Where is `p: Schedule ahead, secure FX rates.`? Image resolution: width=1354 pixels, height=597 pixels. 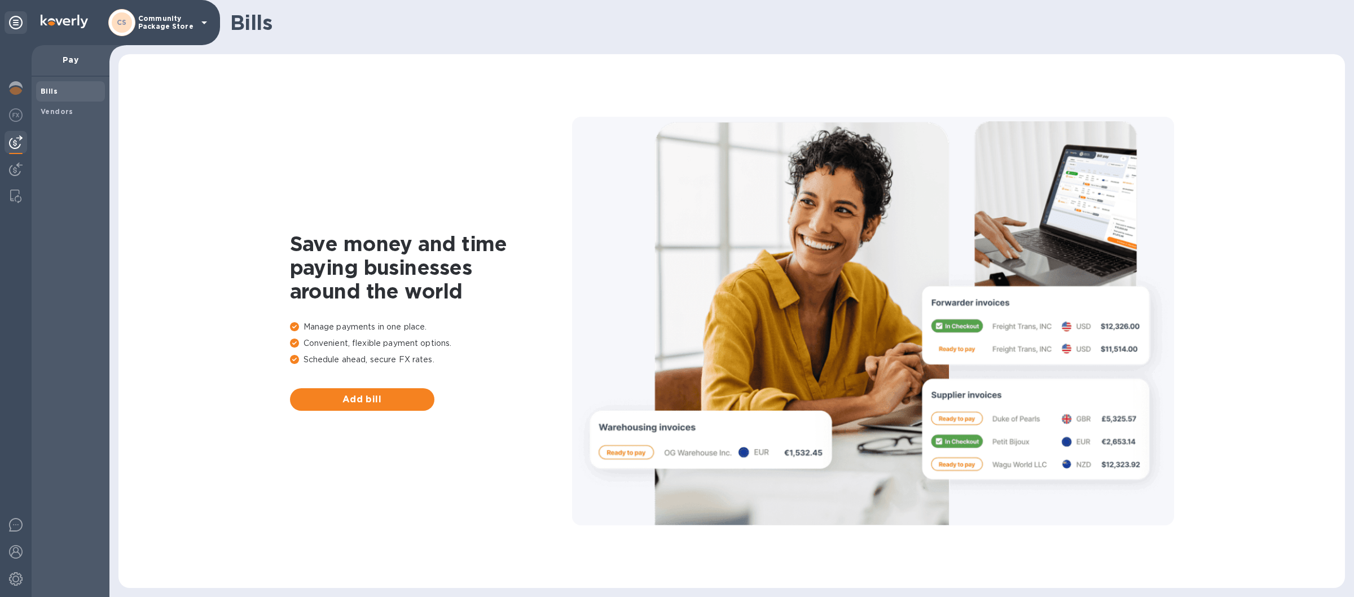
p: Schedule ahead, secure FX rates. is located at coordinates (431, 359).